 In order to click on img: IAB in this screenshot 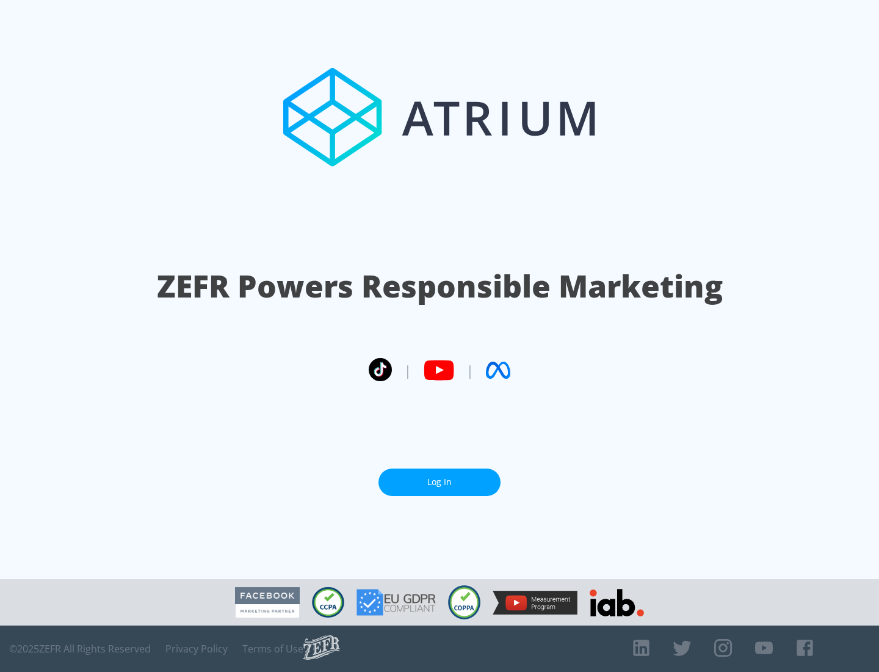, I will do `click(617, 602)`.